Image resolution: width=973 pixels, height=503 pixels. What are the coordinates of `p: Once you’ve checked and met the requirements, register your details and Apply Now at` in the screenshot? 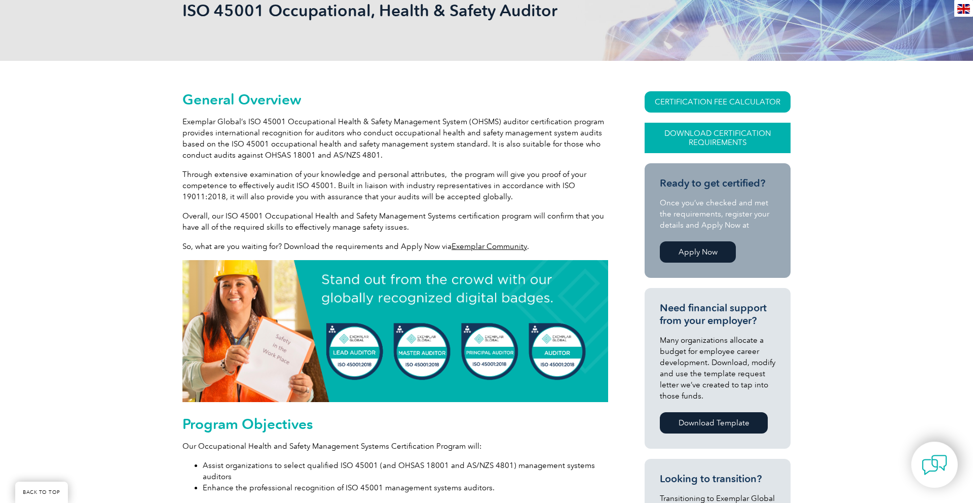 It's located at (718, 214).